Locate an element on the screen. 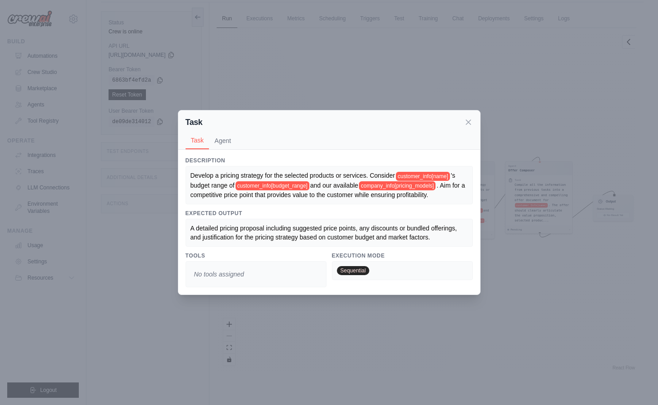 The image size is (658, 405). span: . Aim for a competitive price point that provides value to the customer while ensuring profitabil... is located at coordinates (329, 190).